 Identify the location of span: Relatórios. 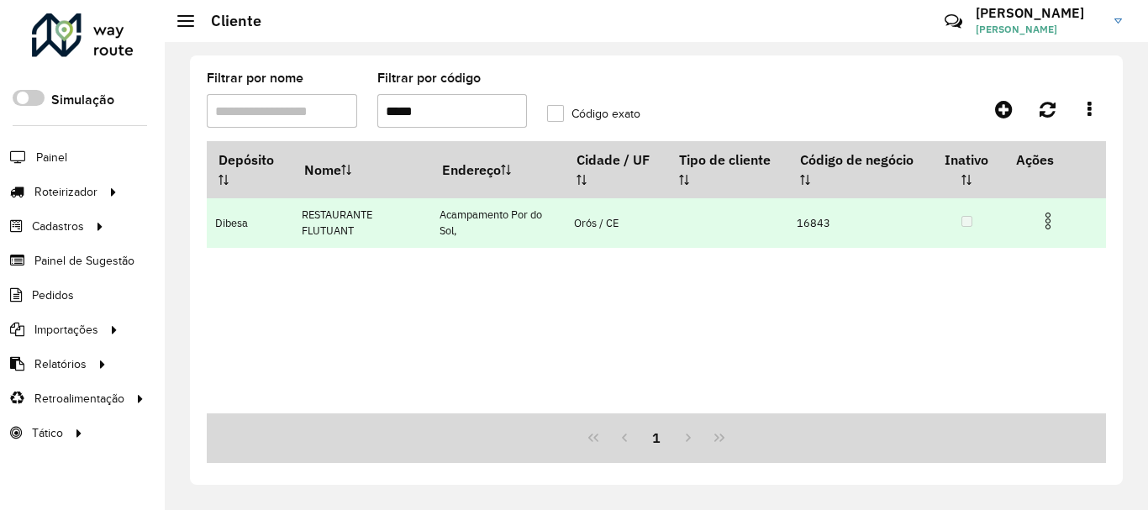
(60, 364).